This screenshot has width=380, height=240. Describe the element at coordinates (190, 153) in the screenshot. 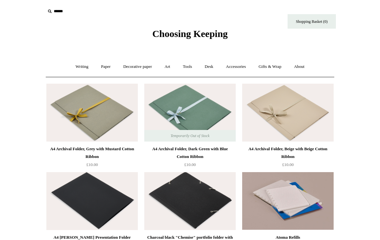

I see `div: A4 Archival Folder, Dark Green with Blue Cotton Ribbon` at that location.